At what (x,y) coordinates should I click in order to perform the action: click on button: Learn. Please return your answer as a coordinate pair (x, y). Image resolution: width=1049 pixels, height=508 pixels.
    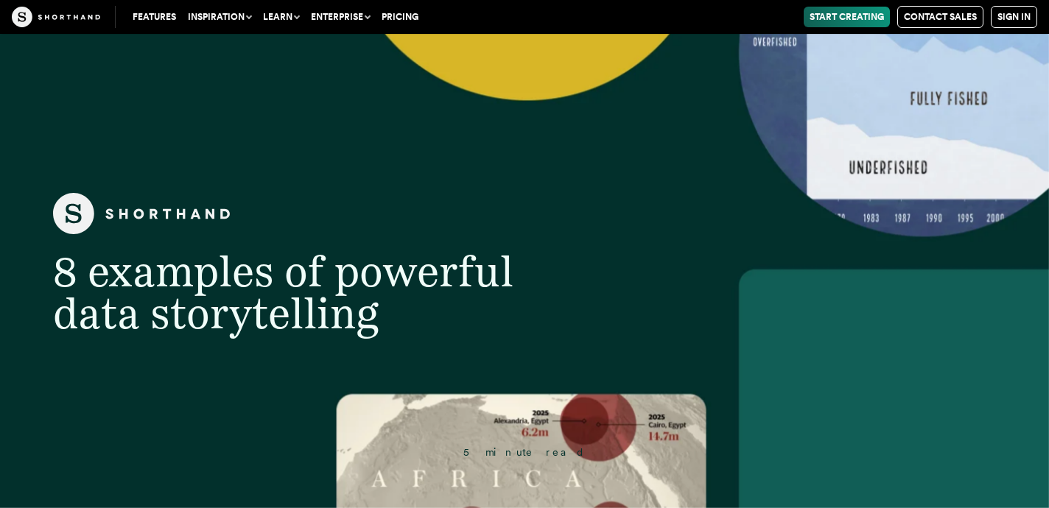
    Looking at the image, I should click on (281, 17).